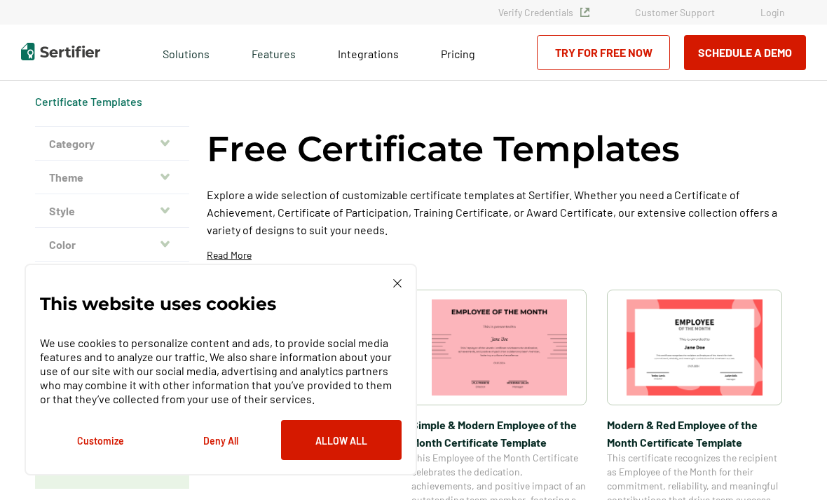  What do you see at coordinates (397, 283) in the screenshot?
I see `img: Cookie Popup Close` at bounding box center [397, 283].